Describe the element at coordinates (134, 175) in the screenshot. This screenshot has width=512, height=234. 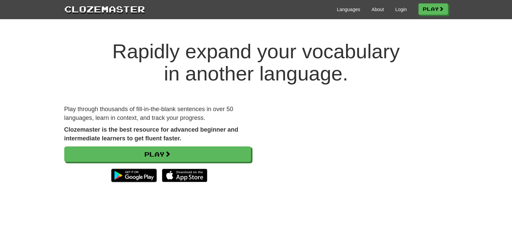
I see `img: Get it on Google Play` at that location.